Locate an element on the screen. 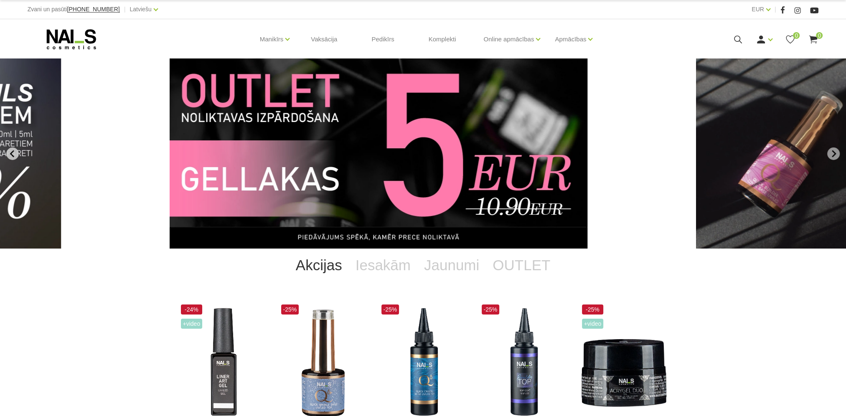 Image resolution: width=846 pixels, height=416 pixels. a: Latviešu is located at coordinates (141, 9).